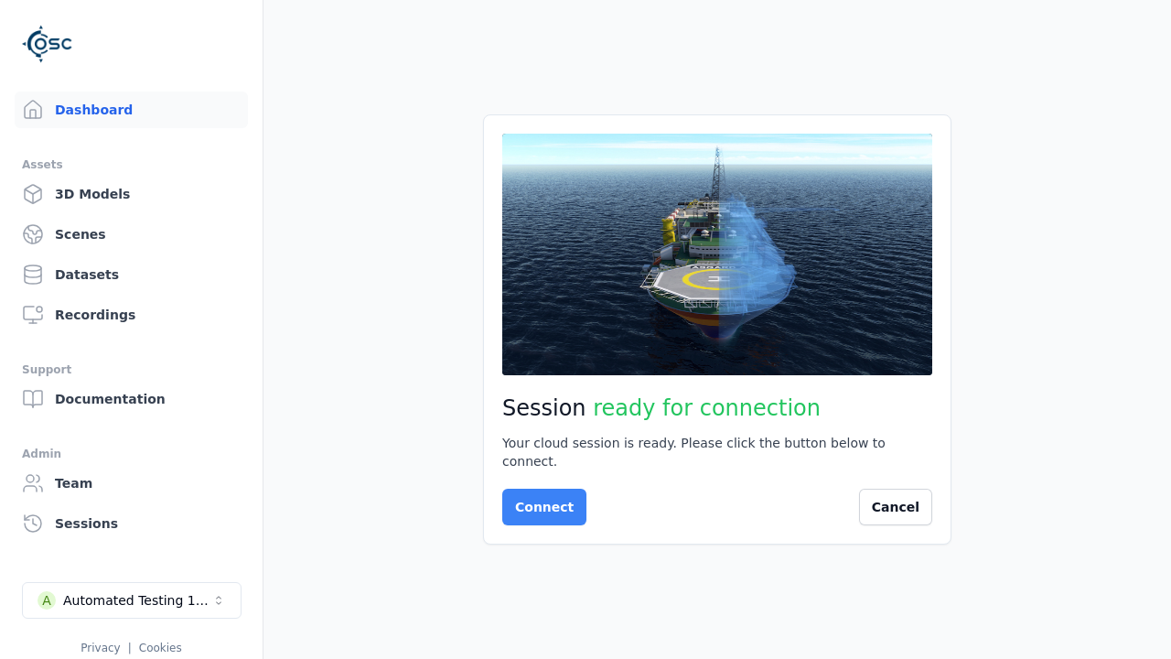 The height and width of the screenshot is (659, 1171). I want to click on div: Your cloud session is ready. Please click the button below to connect., so click(717, 452).